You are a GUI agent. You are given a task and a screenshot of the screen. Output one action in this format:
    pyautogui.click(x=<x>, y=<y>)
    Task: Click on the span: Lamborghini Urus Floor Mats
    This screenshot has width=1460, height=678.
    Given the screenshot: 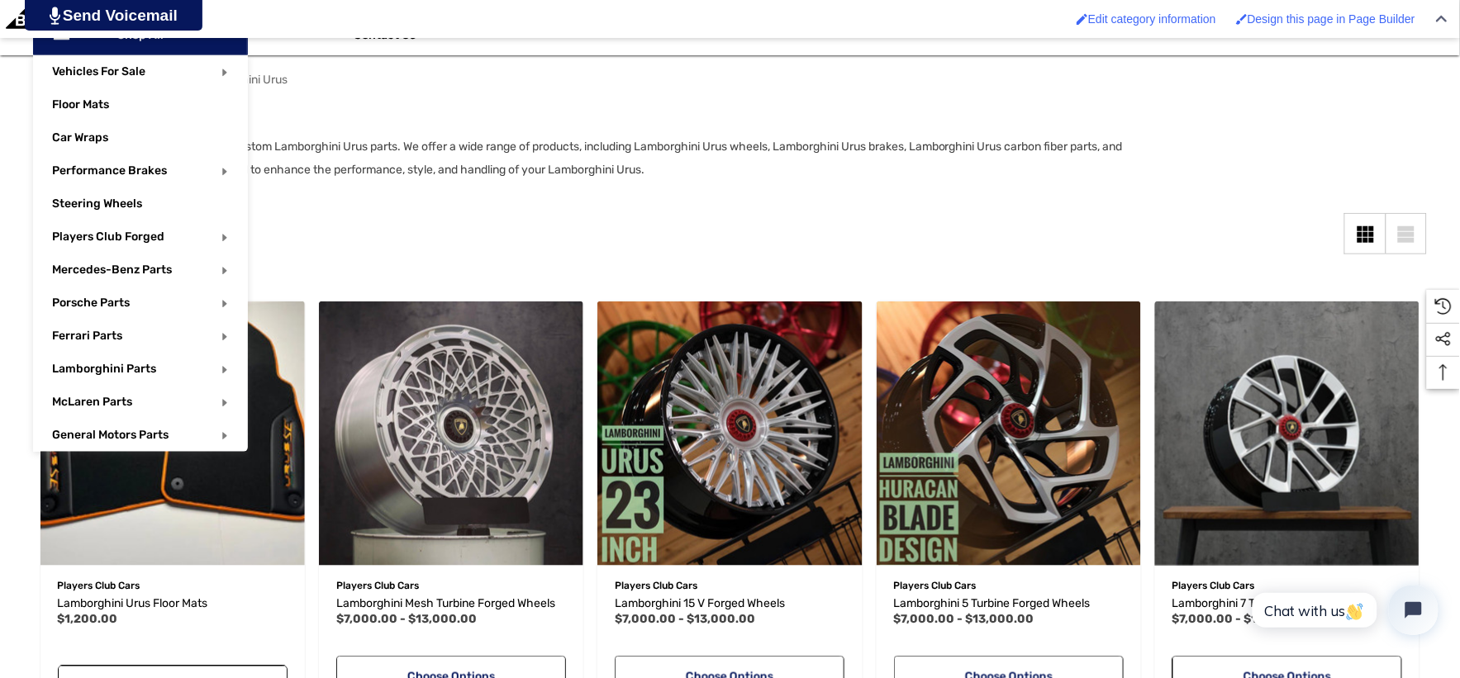 What is the action you would take?
    pyautogui.click(x=133, y=603)
    